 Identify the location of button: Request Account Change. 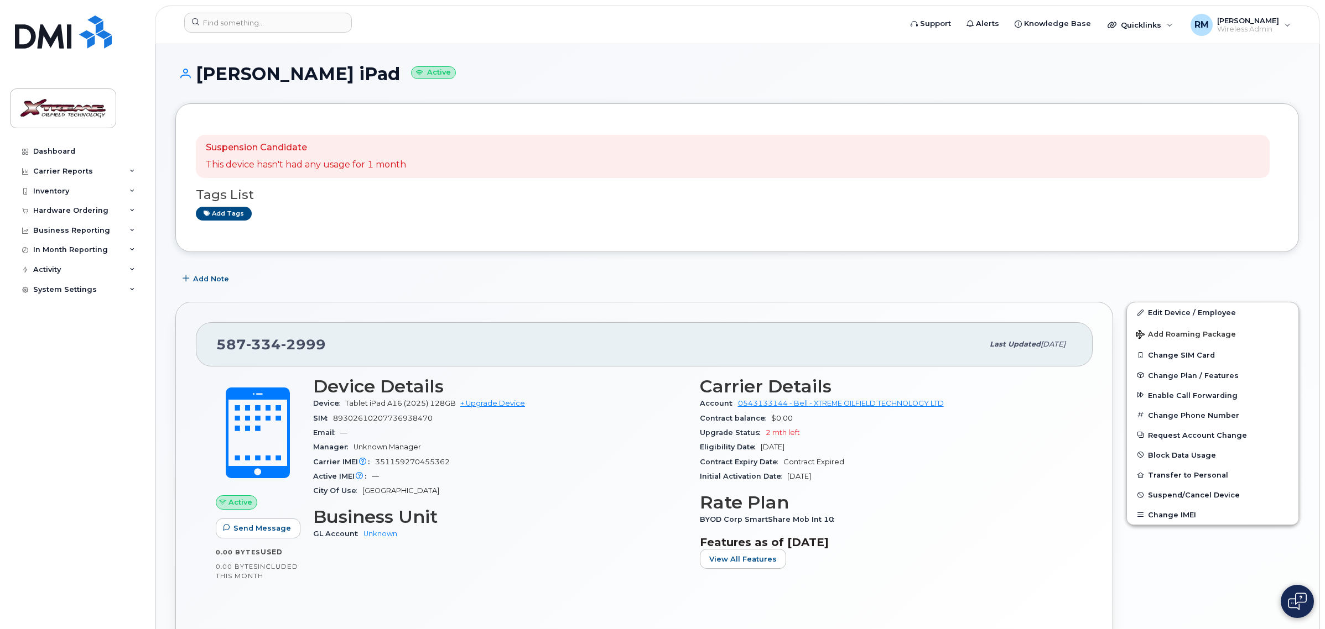
(1212, 435).